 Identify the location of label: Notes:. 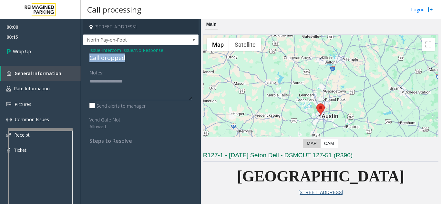
(96, 72).